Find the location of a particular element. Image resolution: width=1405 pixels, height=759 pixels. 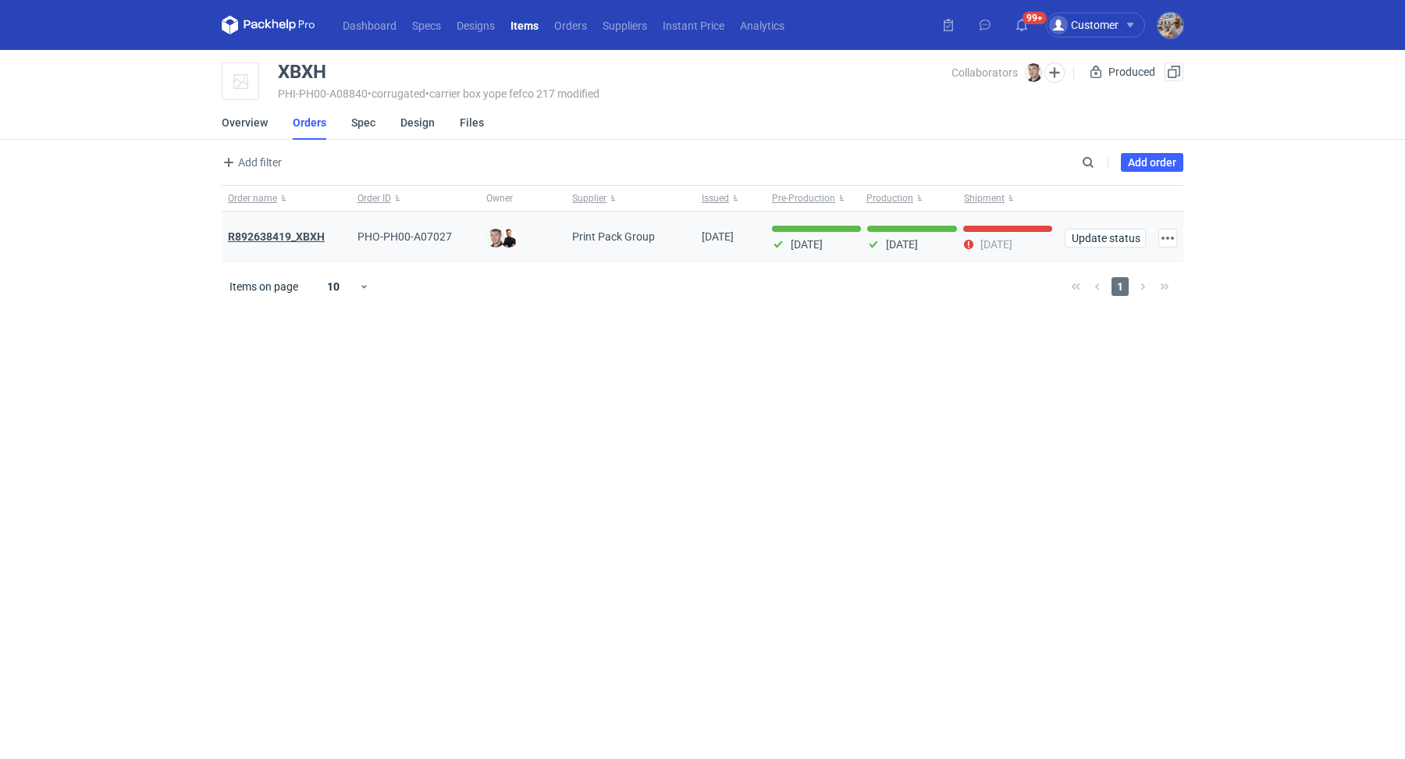

a: Spec is located at coordinates (363, 123).